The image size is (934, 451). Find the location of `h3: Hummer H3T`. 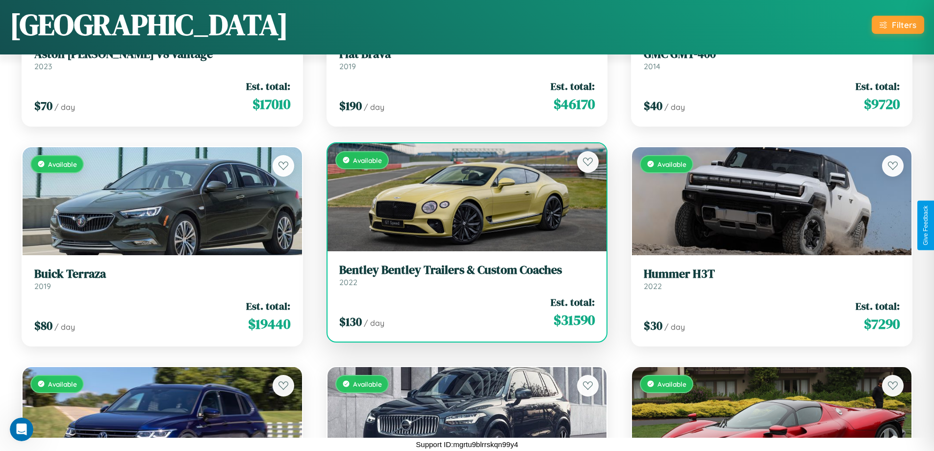

h3: Hummer H3T is located at coordinates (772, 274).